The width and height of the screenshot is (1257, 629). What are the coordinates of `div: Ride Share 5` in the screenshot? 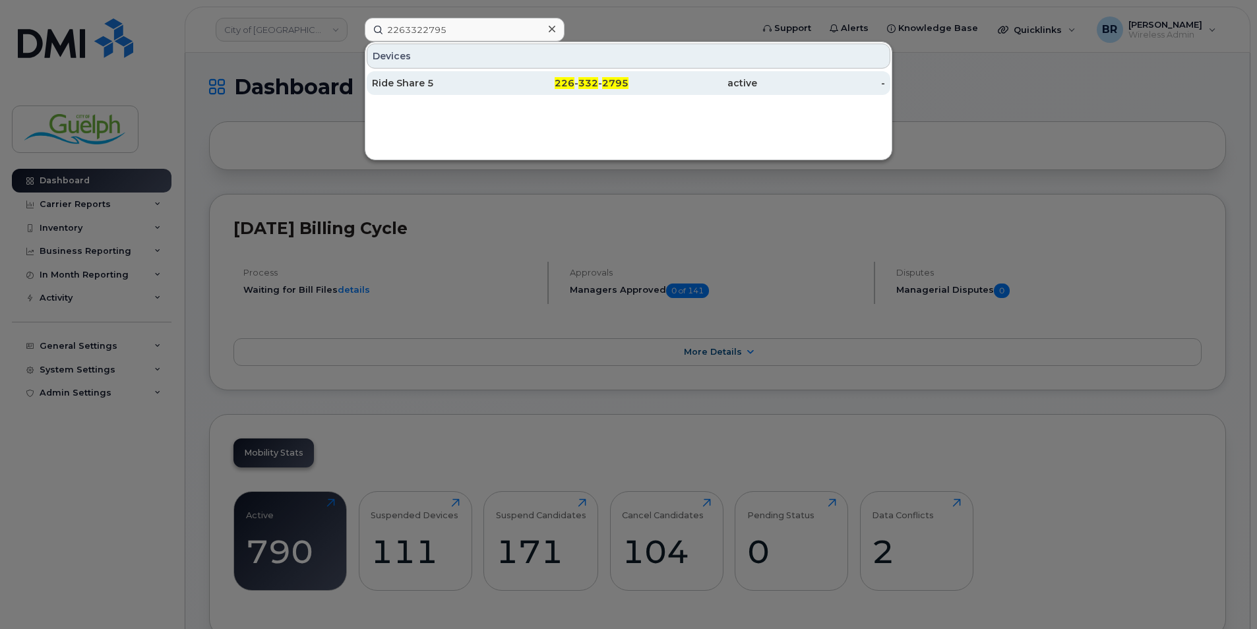 It's located at (436, 83).